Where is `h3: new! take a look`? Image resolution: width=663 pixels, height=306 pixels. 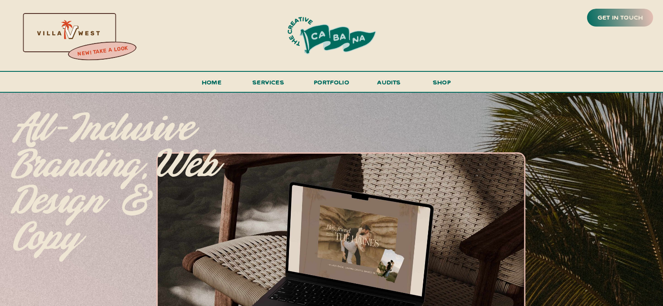 h3: new! take a look is located at coordinates (102, 51).